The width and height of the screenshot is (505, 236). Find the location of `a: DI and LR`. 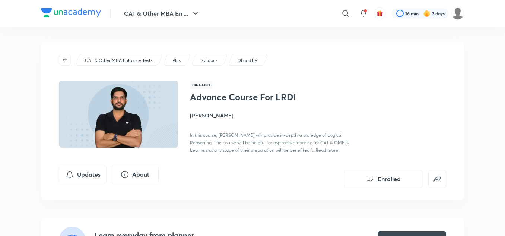

a: DI and LR is located at coordinates (248, 60).